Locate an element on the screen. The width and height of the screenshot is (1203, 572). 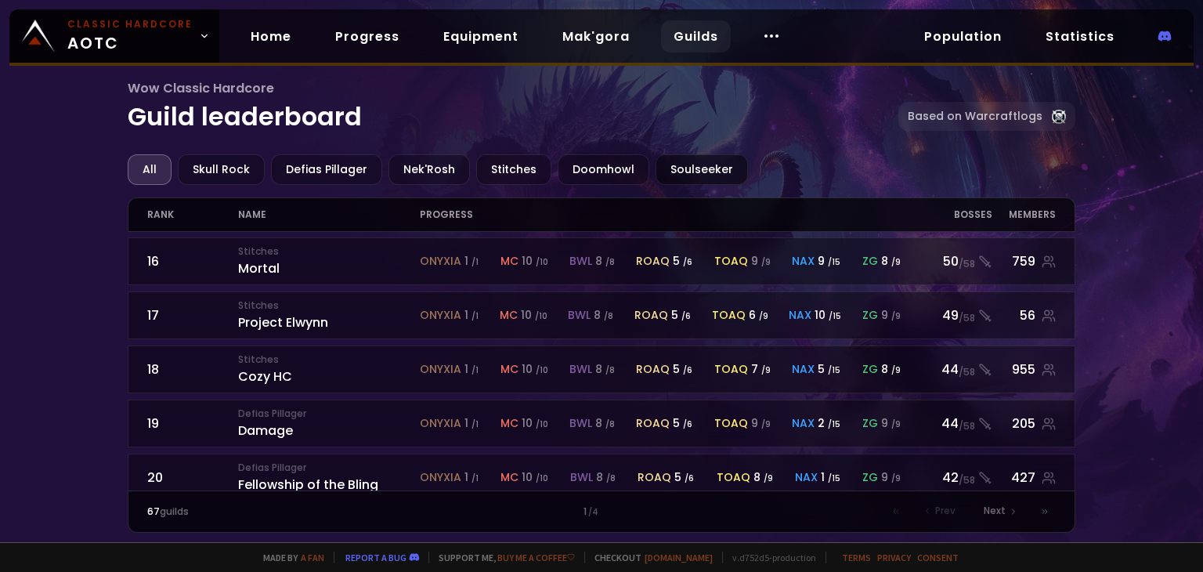
div: 427 is located at coordinates (1023, 477).